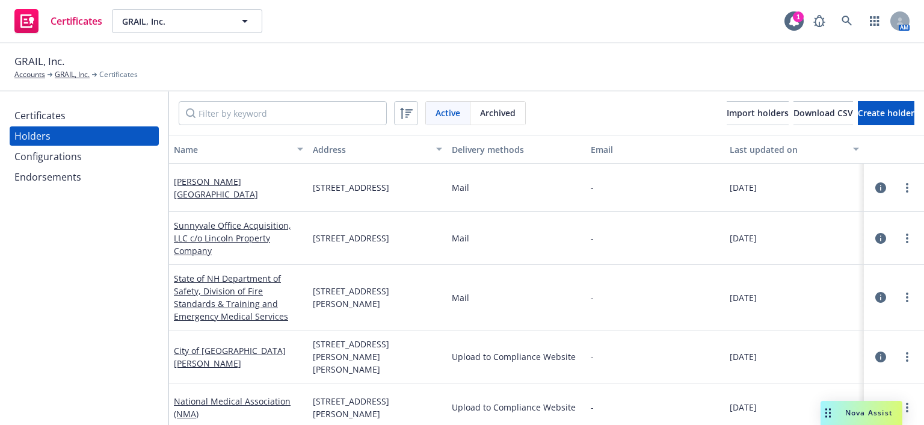 This screenshot has width=924, height=425. What do you see at coordinates (516, 149) in the screenshot?
I see `button: Delivery methods` at bounding box center [516, 149].